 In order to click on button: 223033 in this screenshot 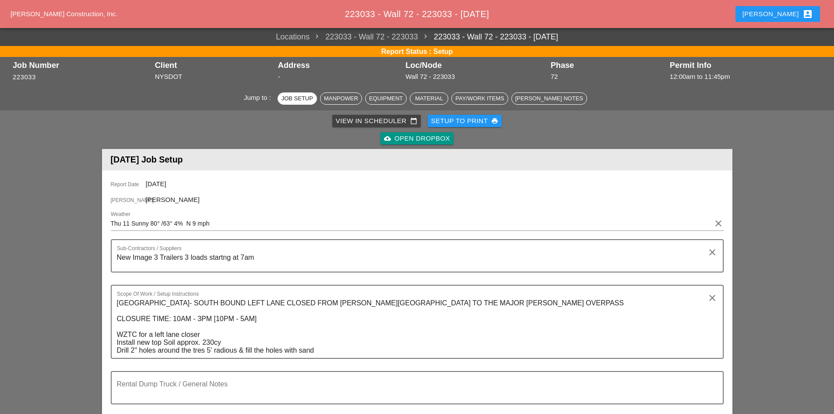, I will do `click(24, 77)`.